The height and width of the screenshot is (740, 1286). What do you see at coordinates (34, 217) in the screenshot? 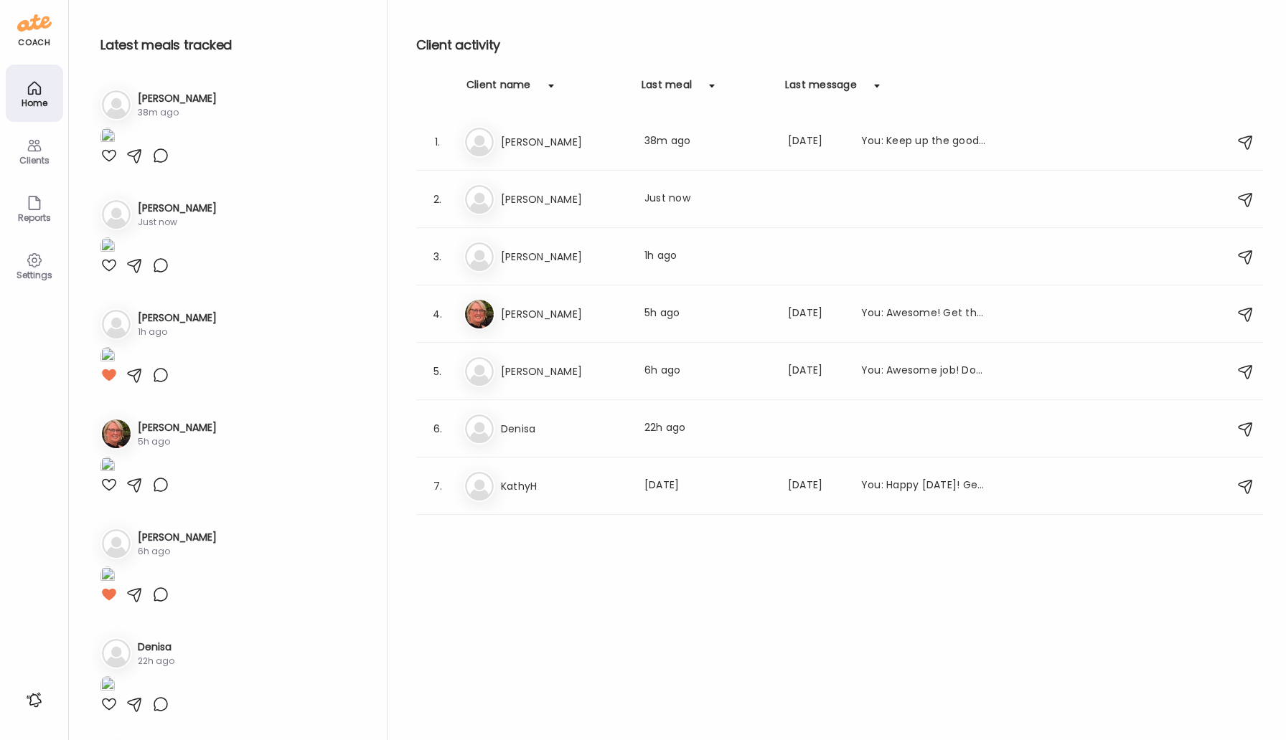
I see `div: Reports` at bounding box center [34, 217].